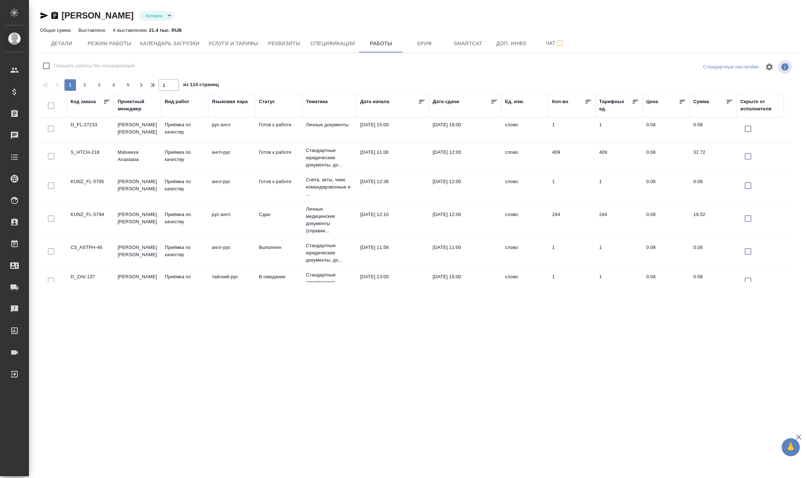 The width and height of the screenshot is (807, 478). What do you see at coordinates (83, 102) in the screenshot?
I see `div: Код заказа` at bounding box center [83, 102].